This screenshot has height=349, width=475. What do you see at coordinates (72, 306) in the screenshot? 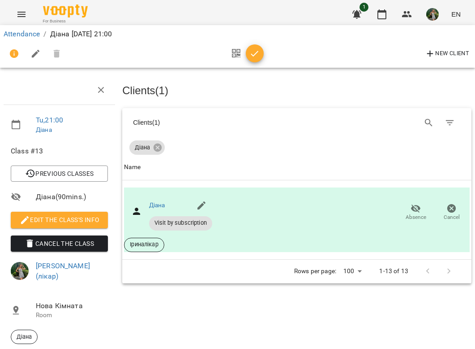
I see `span: Нова Кімната` at bounding box center [72, 306].